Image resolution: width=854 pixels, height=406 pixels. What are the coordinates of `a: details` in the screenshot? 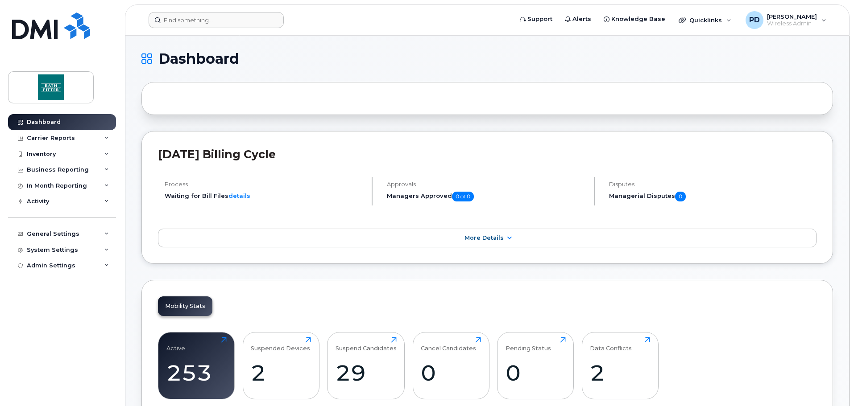 It's located at (239, 196).